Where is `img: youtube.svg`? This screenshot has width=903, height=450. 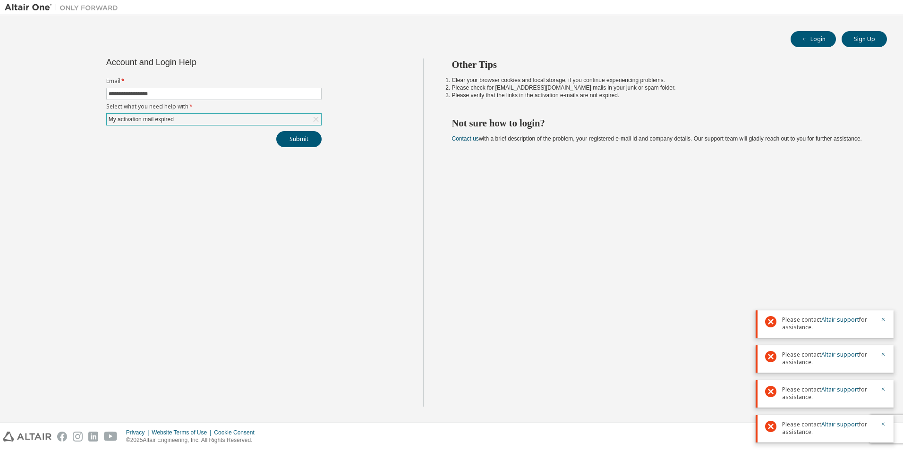
img: youtube.svg is located at coordinates (110, 437).